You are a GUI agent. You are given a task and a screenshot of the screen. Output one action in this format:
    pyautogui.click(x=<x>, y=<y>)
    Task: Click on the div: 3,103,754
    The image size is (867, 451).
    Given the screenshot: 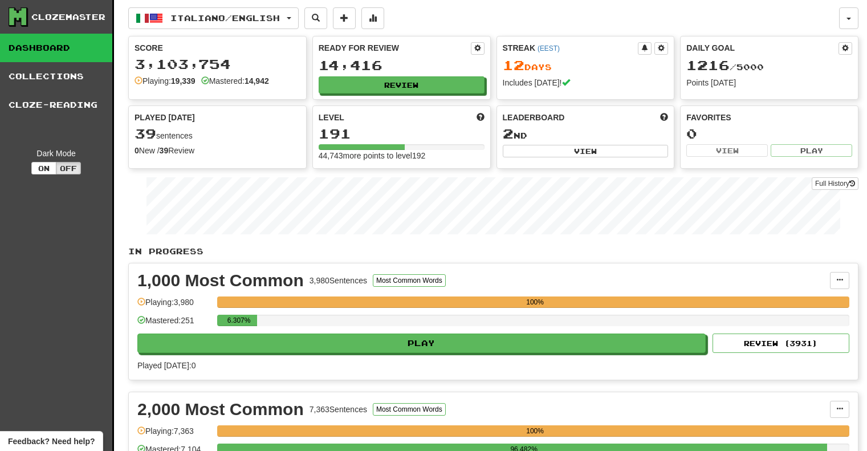 What is the action you would take?
    pyautogui.click(x=217, y=64)
    